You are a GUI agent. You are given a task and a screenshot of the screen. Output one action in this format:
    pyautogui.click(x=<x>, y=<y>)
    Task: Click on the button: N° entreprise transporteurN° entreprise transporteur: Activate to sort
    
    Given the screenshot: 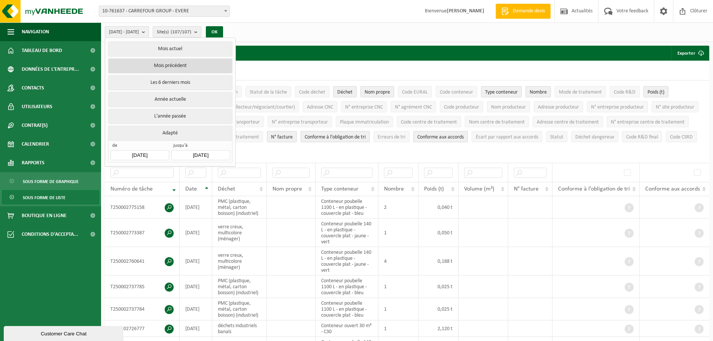 What is the action you would take?
    pyautogui.click(x=300, y=122)
    